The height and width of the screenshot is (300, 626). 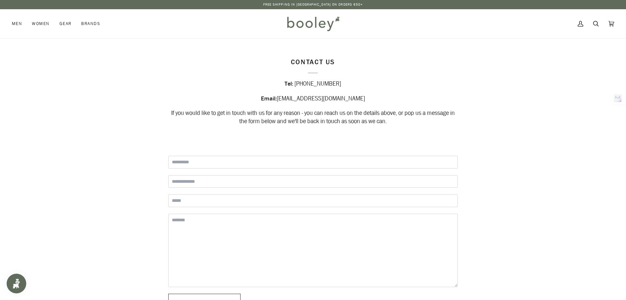 I want to click on strong: Email:, so click(x=269, y=98).